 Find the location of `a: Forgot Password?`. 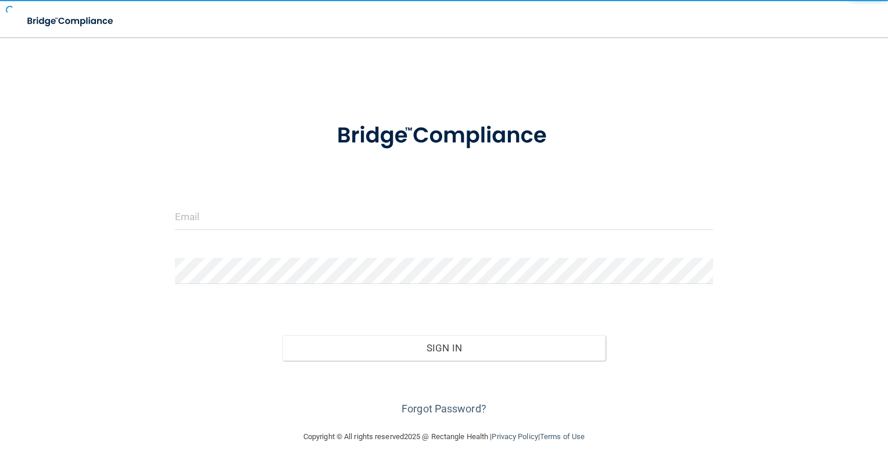

a: Forgot Password? is located at coordinates (444, 408).